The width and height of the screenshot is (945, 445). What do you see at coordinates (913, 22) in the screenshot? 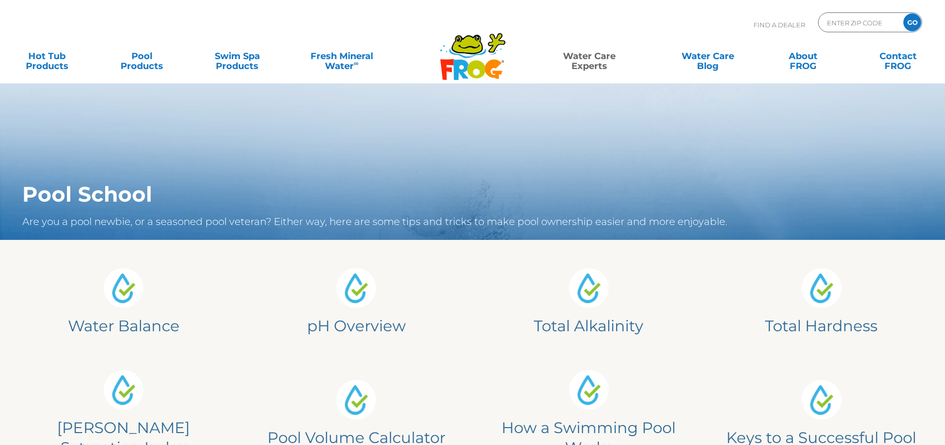
I see `input: GO` at bounding box center [913, 22].